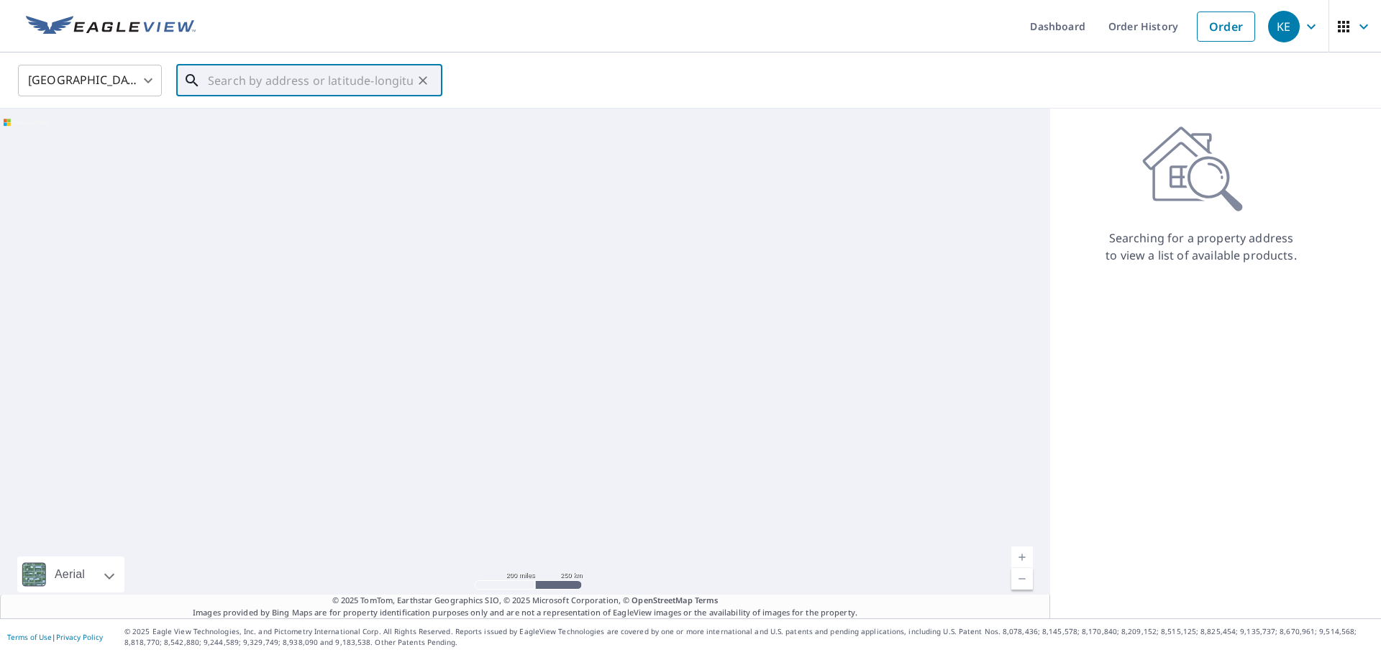  Describe the element at coordinates (1022, 579) in the screenshot. I see `a: Current Level 5, Zoom Out` at that location.